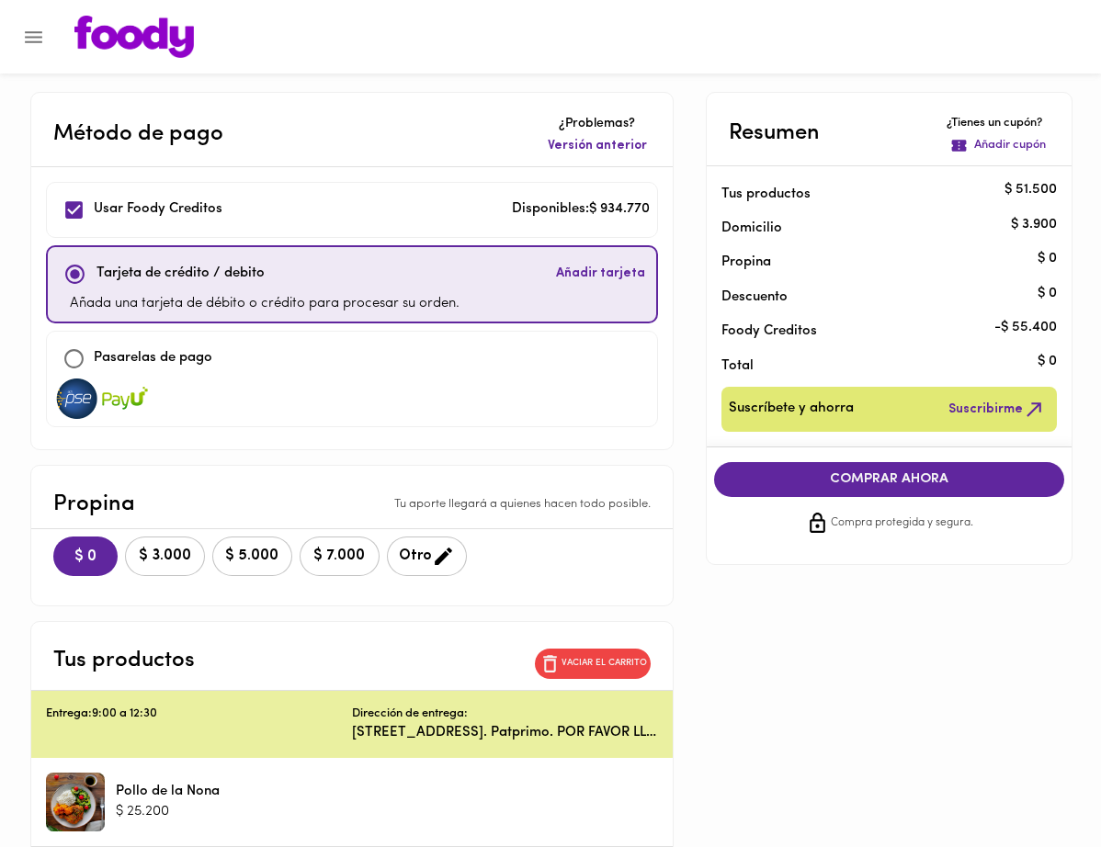 The width and height of the screenshot is (1101, 847). What do you see at coordinates (889, 480) in the screenshot?
I see `span: COMPRAR AHORA` at bounding box center [889, 480].